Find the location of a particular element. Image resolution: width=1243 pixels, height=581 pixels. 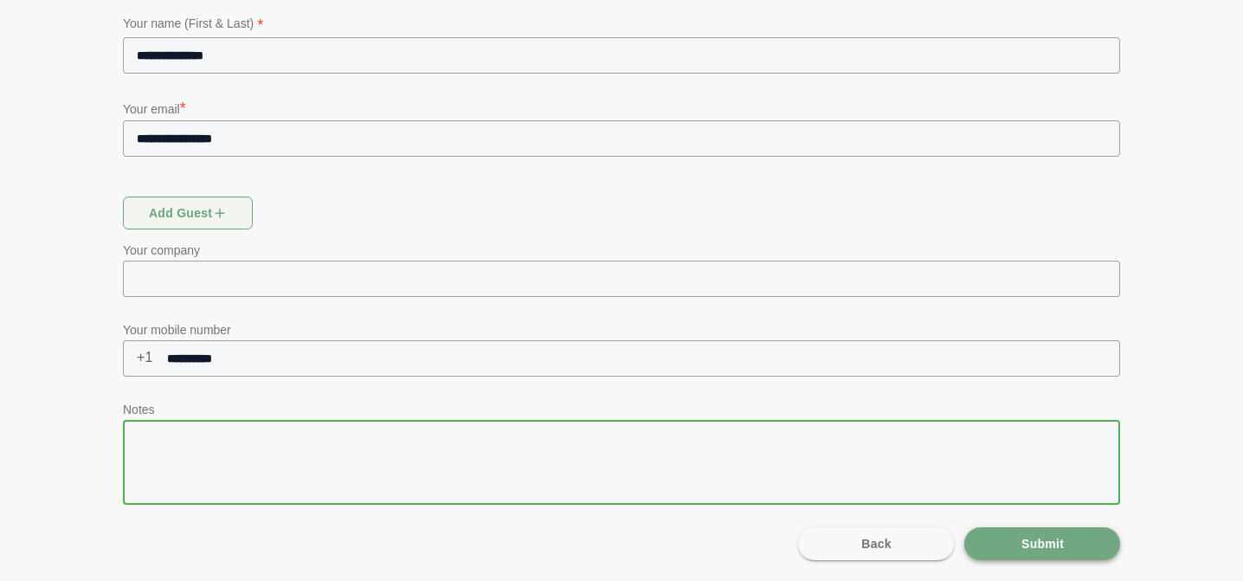

p: Your email is located at coordinates (621, 108).